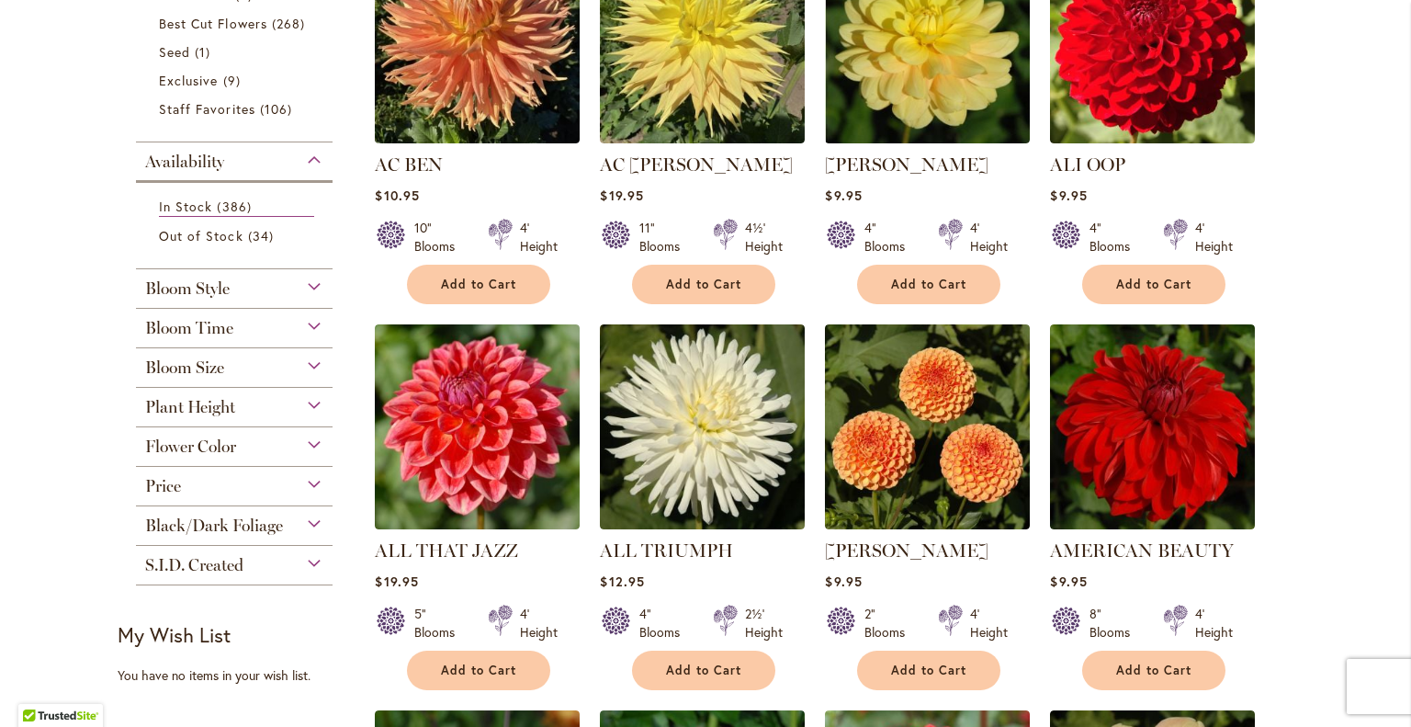 Image resolution: width=1411 pixels, height=727 pixels. What do you see at coordinates (213, 23) in the screenshot?
I see `span: Best Cut Flowers` at bounding box center [213, 23].